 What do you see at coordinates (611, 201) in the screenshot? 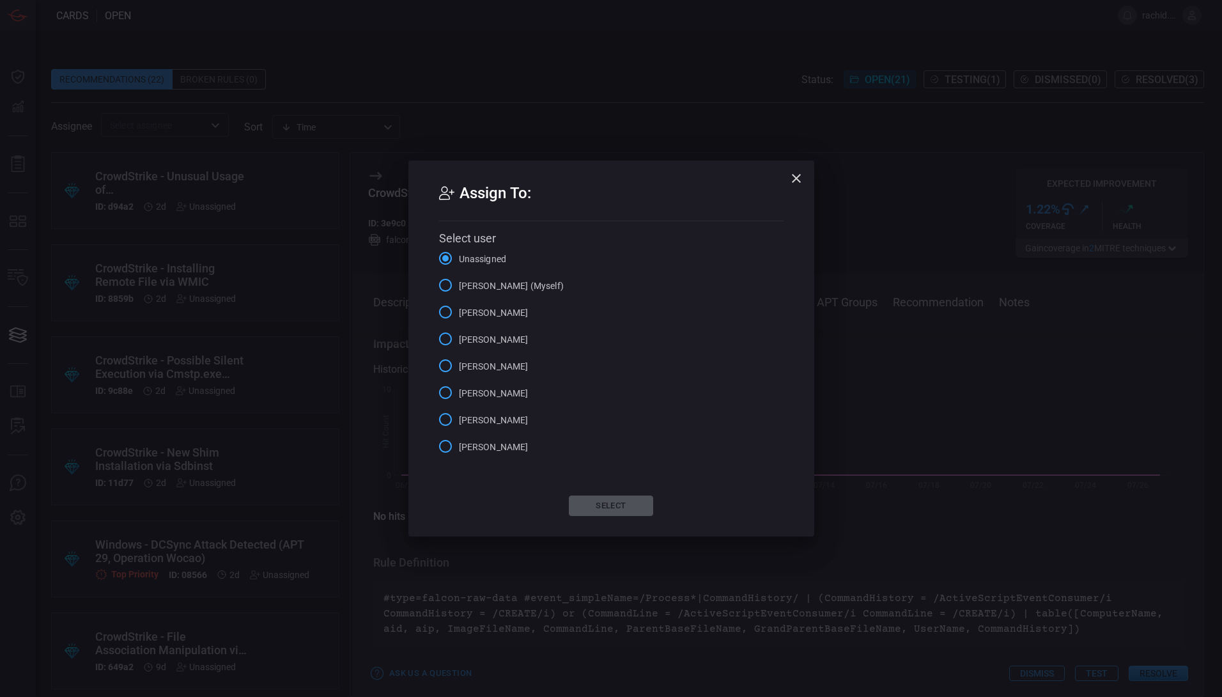
I see `h2: Assign To:` at bounding box center [611, 201].